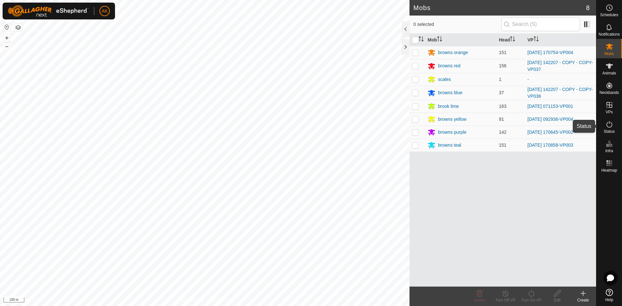 The image size is (622, 306). Describe the element at coordinates (531, 300) in the screenshot. I see `div: Turn On VP` at that location.